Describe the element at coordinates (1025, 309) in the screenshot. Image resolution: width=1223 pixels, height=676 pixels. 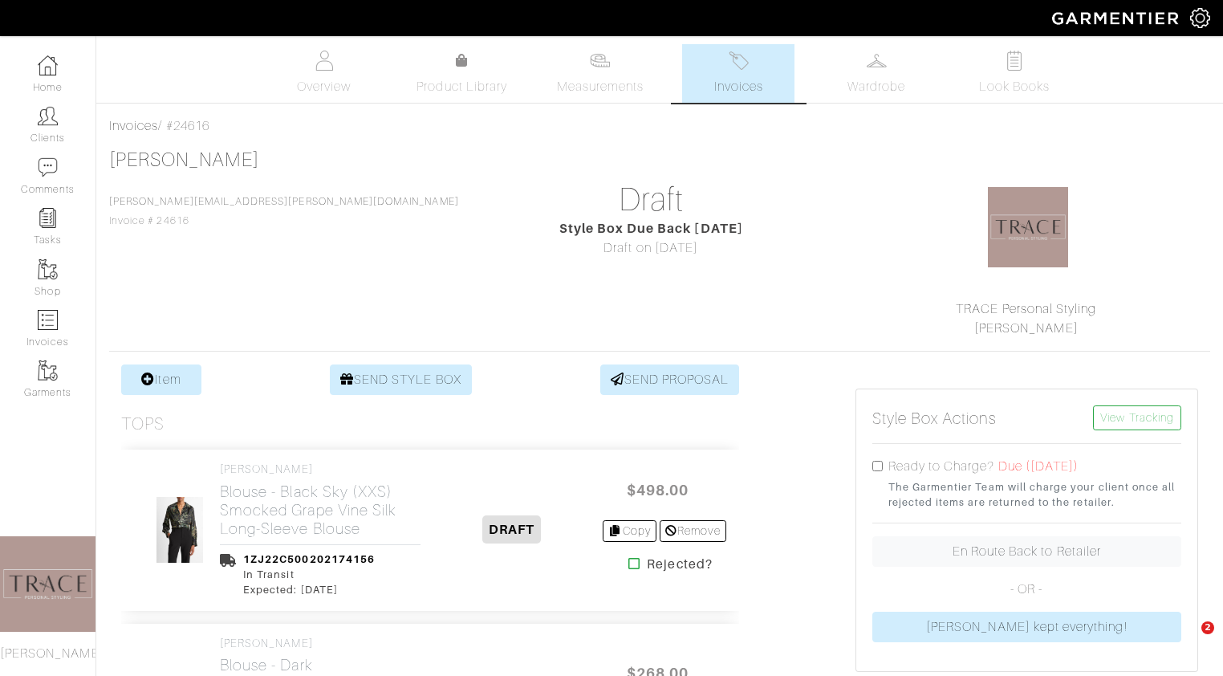
I see `a: TRACE Personal Styling` at that location.